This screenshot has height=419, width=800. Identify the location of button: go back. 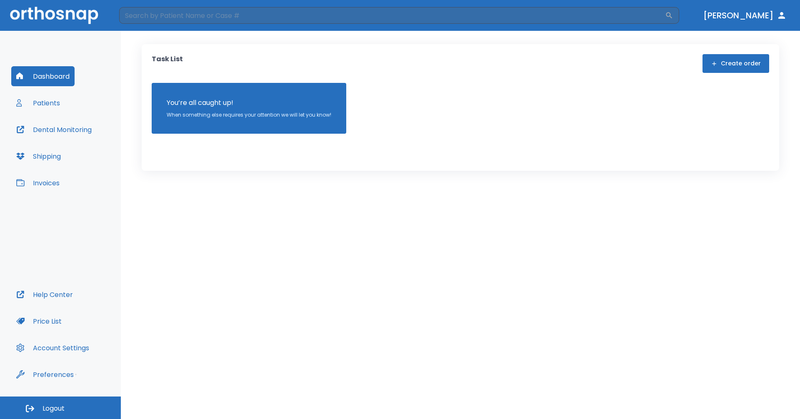
(13, 11).